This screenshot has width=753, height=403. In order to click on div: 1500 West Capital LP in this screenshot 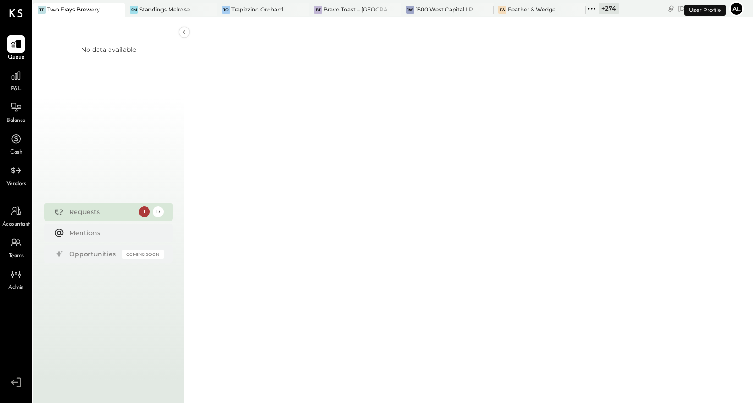, I will do `click(444, 9)`.